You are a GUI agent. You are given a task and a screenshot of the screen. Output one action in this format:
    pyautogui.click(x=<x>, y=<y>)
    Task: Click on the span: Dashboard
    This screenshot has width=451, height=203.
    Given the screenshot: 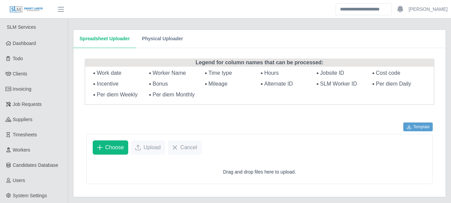 What is the action you would take?
    pyautogui.click(x=24, y=43)
    